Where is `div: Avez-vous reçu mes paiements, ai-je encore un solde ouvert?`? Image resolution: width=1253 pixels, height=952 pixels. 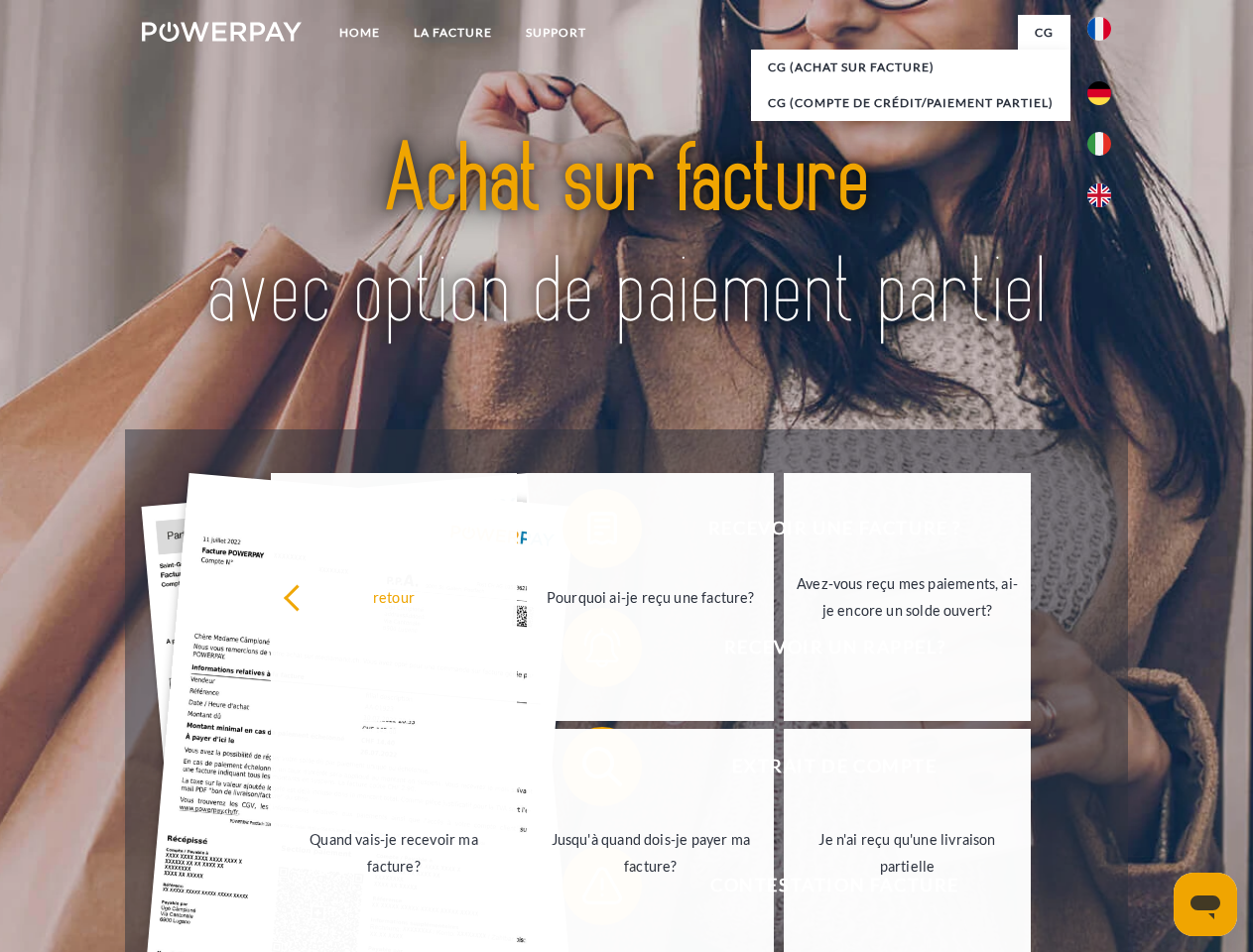 div: Avez-vous reçu mes paiements, ai-je encore un solde ouvert? is located at coordinates (907, 597).